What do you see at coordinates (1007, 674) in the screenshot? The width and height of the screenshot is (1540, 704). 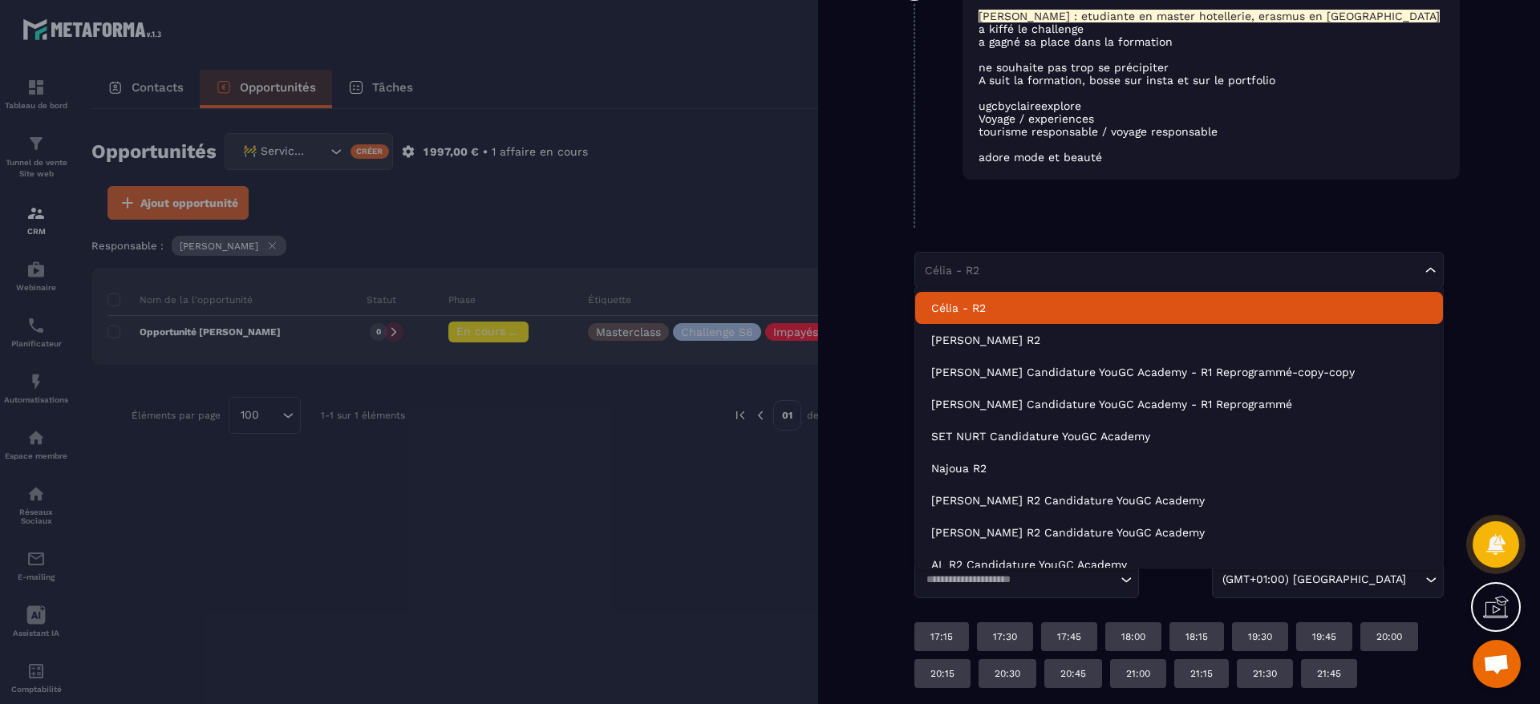 I see `p: 20:30` at bounding box center [1007, 674].